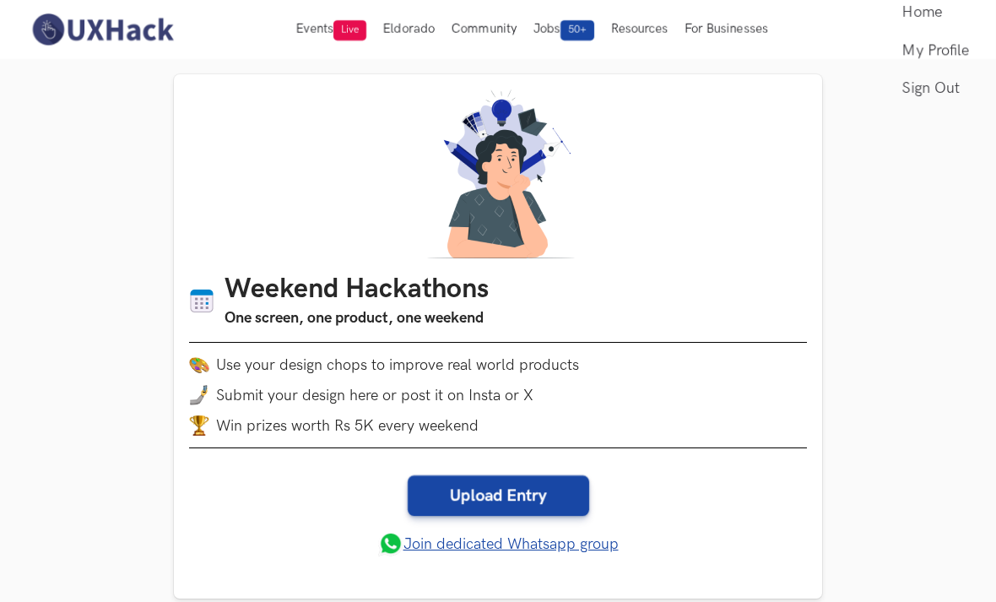 The width and height of the screenshot is (996, 602). What do you see at coordinates (199, 425) in the screenshot?
I see `img: trophy.png` at bounding box center [199, 425].